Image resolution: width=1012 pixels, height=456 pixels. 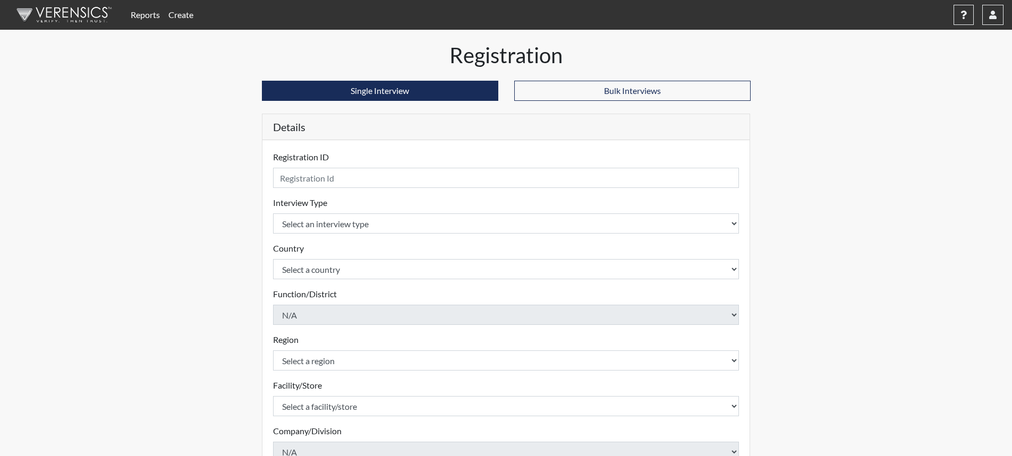 What do you see at coordinates (181, 15) in the screenshot?
I see `a: Create` at bounding box center [181, 15].